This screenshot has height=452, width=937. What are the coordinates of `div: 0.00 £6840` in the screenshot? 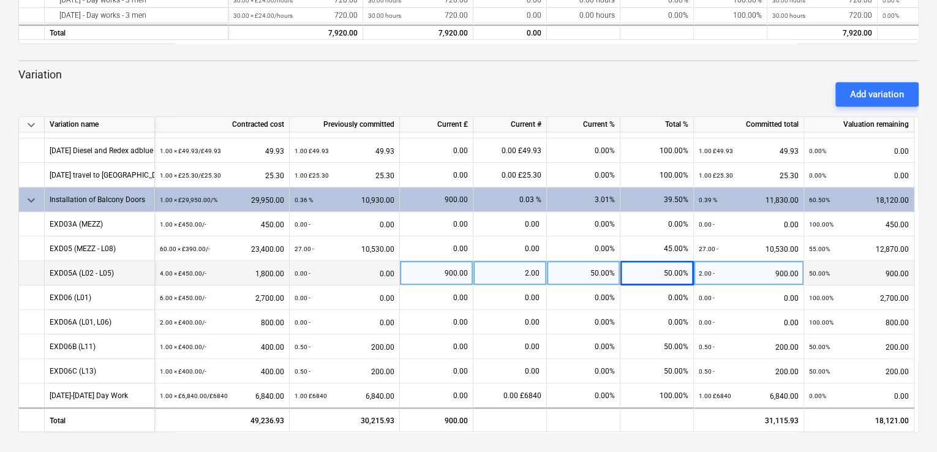 It's located at (510, 396).